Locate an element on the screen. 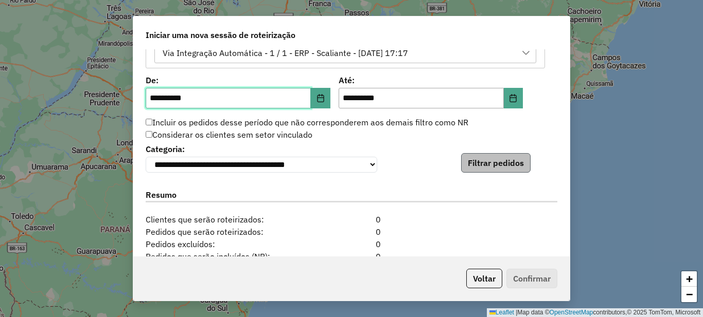 The height and width of the screenshot is (317, 703). span: Iniciar uma nova sessão de roteirização is located at coordinates (220, 35).